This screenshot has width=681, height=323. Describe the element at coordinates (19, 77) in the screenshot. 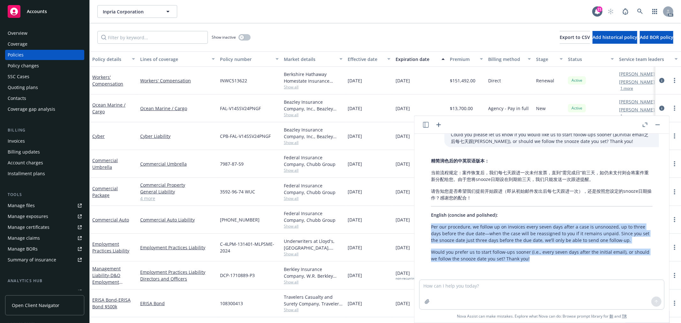

I see `div: SSC Cases` at that location.